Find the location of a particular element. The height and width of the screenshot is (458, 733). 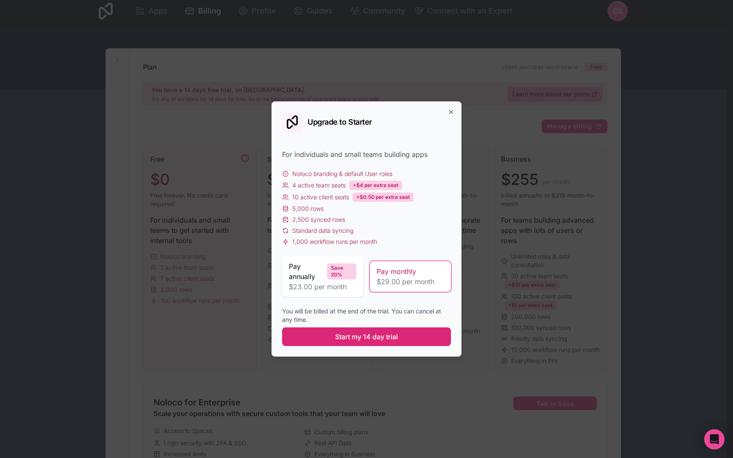

div: +$4 per extra seat is located at coordinates (375, 185).